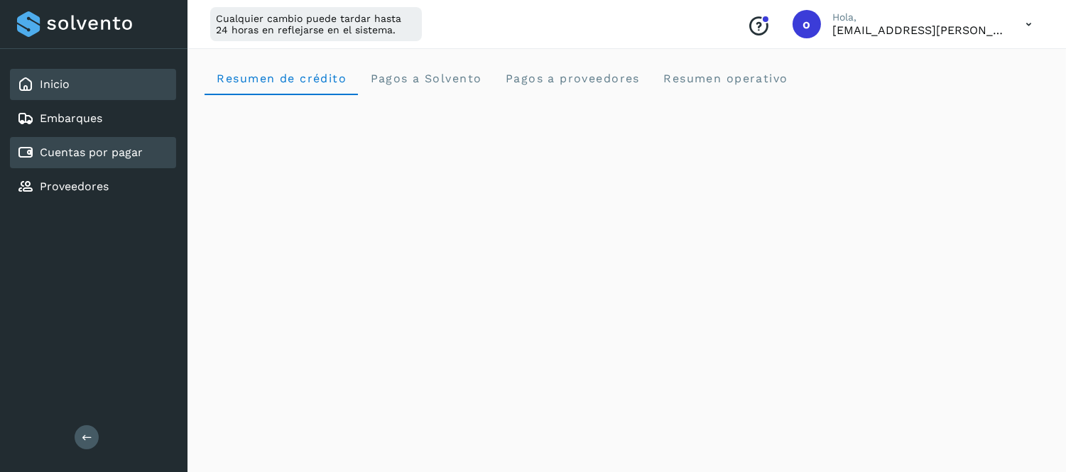  Describe the element at coordinates (55, 84) in the screenshot. I see `a: Inicio` at that location.